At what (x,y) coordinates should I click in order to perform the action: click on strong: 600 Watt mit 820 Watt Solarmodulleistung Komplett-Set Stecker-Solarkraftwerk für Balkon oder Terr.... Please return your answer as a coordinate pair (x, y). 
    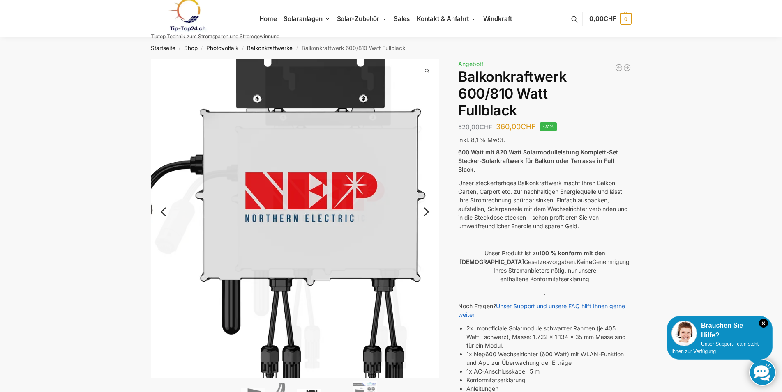
    Looking at the image, I should click on (538, 161).